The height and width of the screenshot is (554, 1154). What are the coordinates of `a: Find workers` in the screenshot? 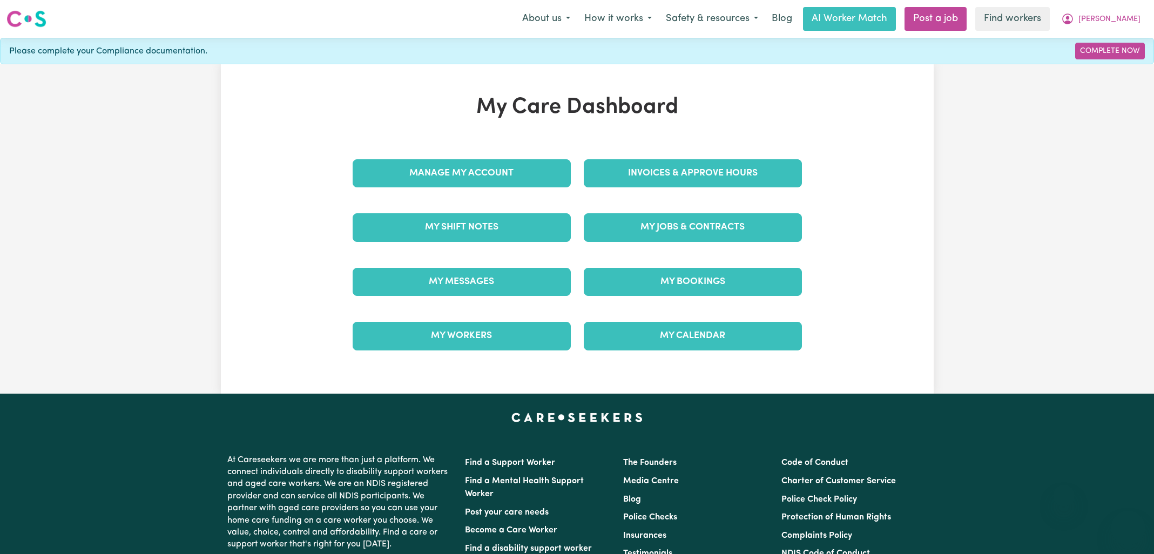 It's located at (1013, 19).